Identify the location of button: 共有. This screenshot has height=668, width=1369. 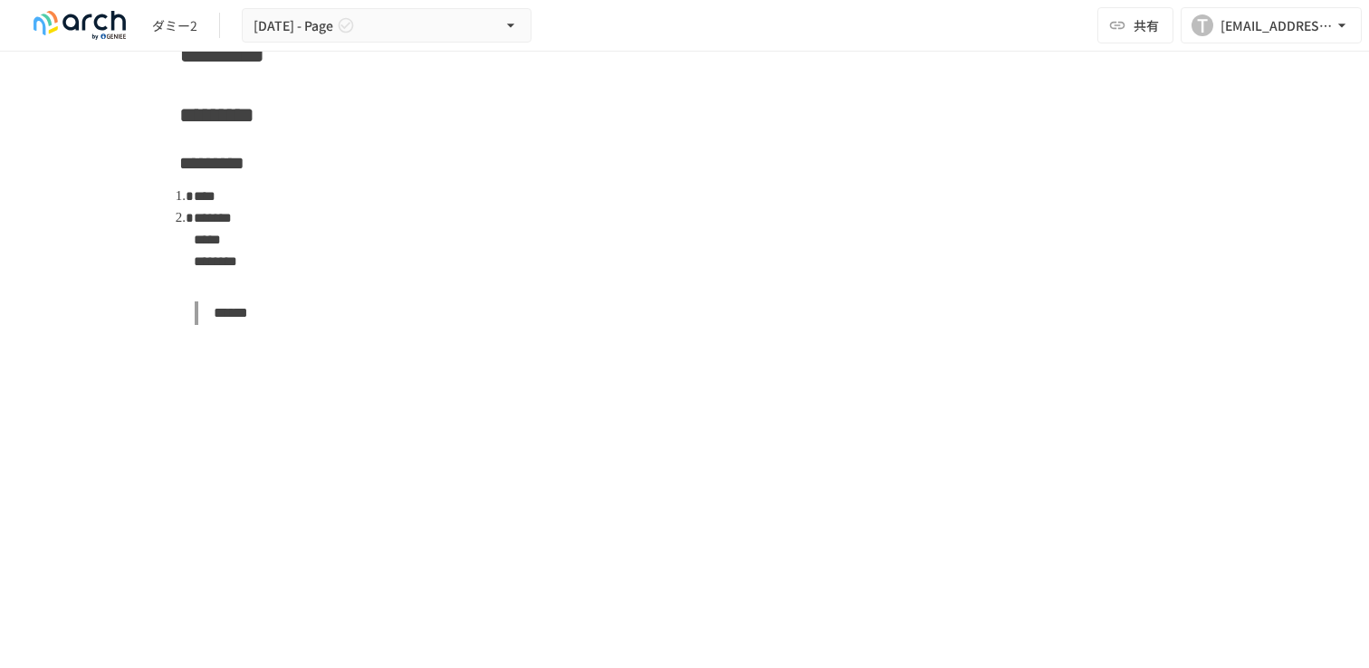
(1136, 25).